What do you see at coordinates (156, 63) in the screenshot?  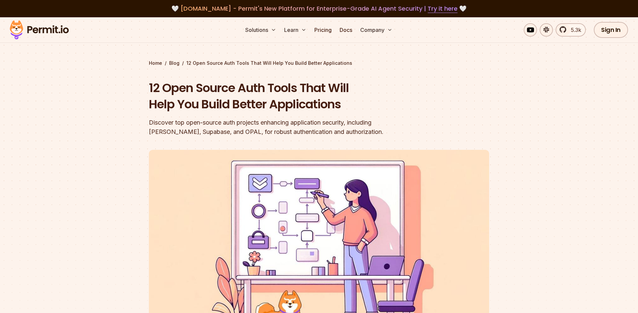 I see `a: Home` at bounding box center [156, 63].